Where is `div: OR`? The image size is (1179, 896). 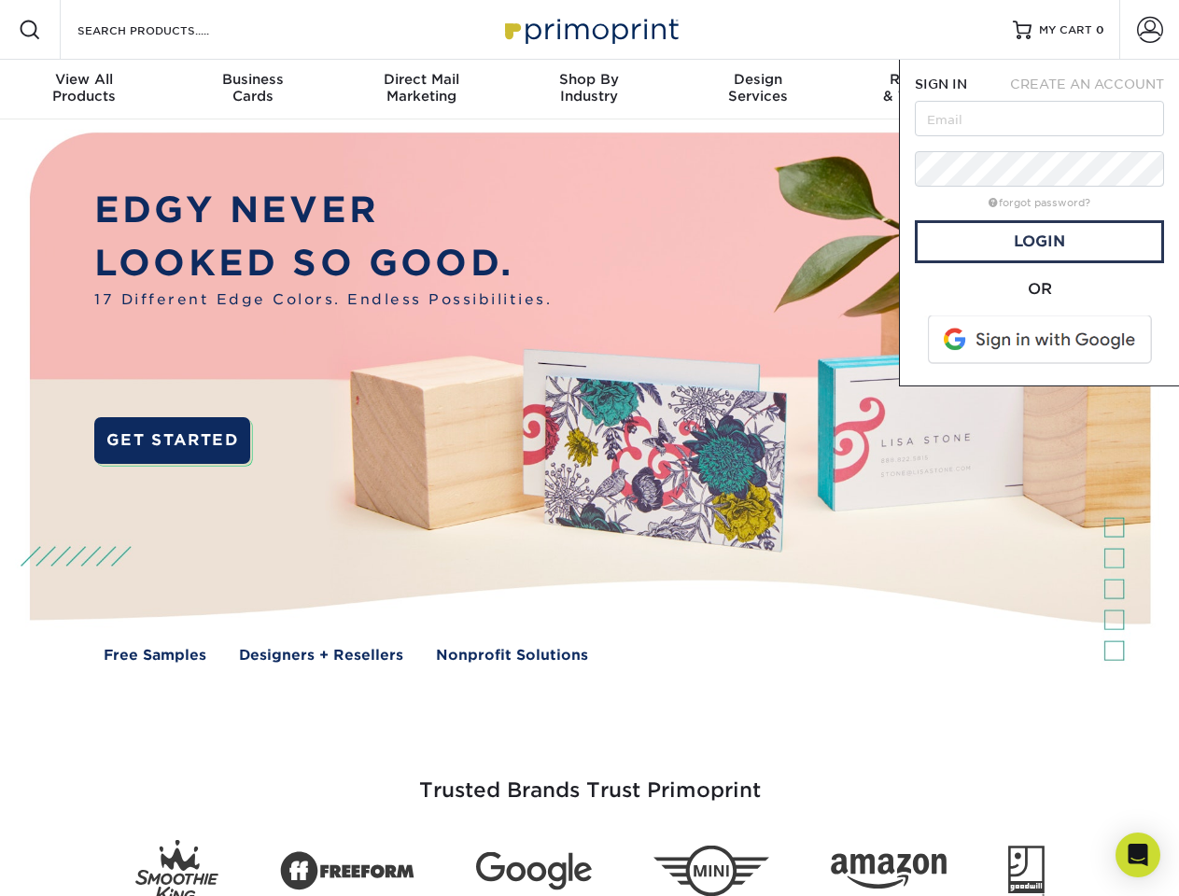 div: OR is located at coordinates (1039, 289).